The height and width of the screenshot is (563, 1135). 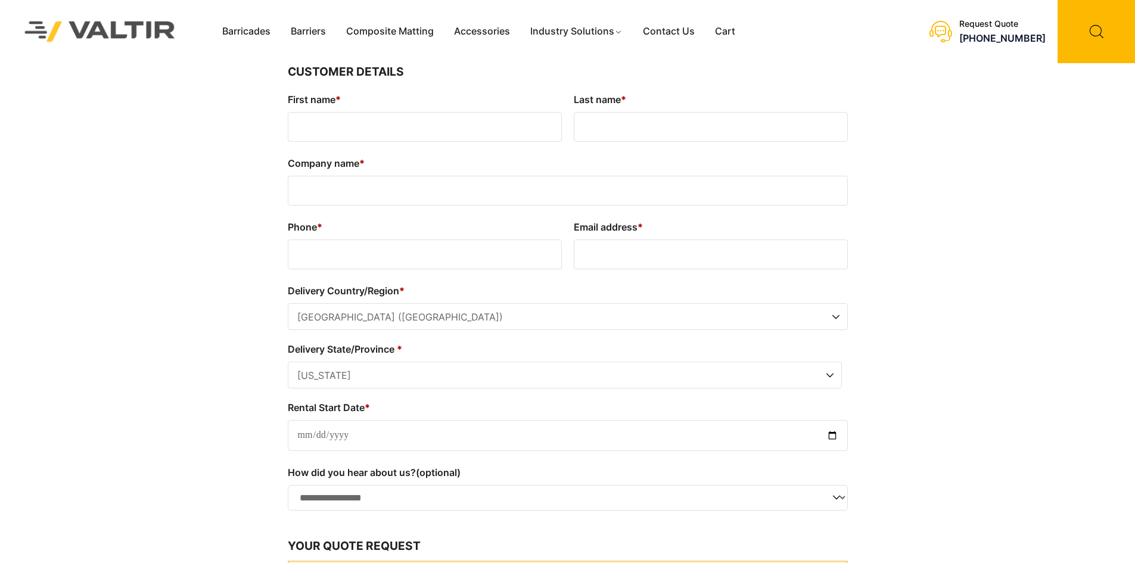 I want to click on a: Industry Solutions, so click(x=576, y=32).